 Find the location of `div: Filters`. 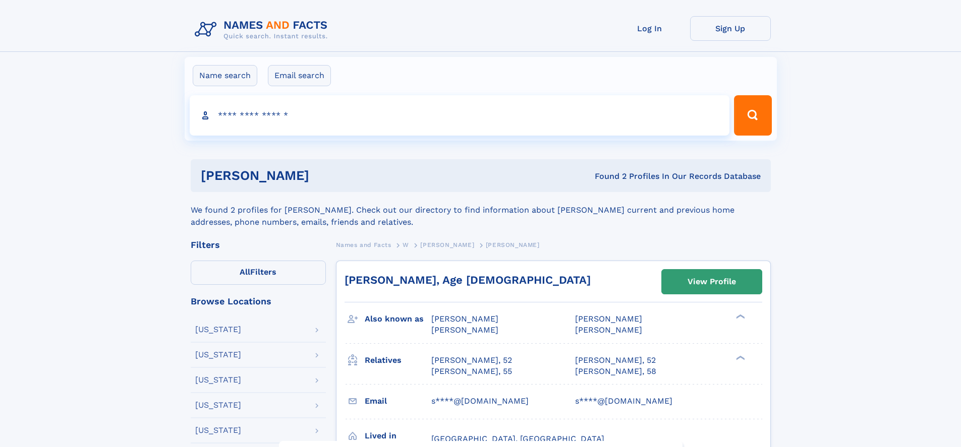

div: Filters is located at coordinates (258, 245).